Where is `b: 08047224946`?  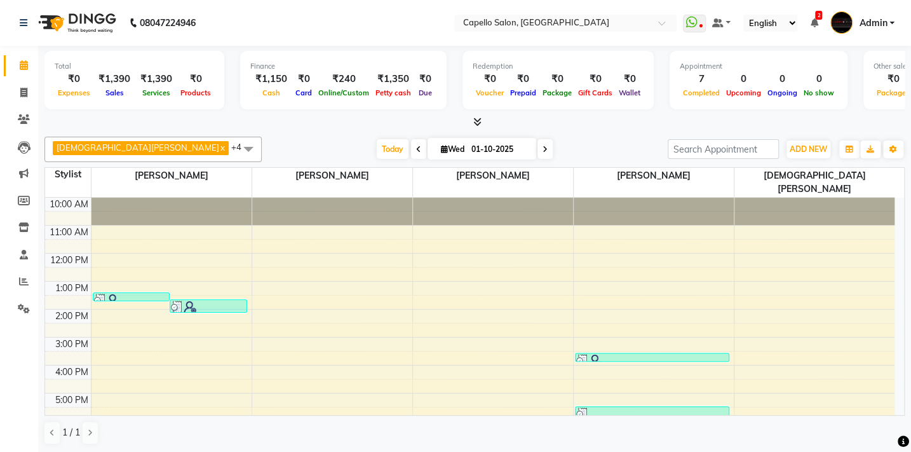
b: 08047224946 is located at coordinates (168, 23).